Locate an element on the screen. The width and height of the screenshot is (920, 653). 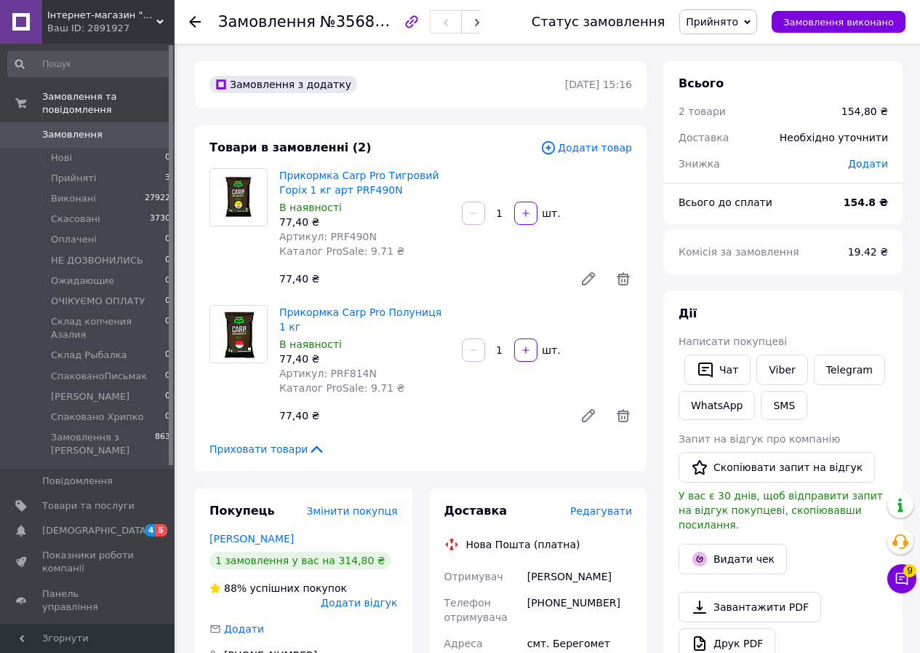
span: Покупець is located at coordinates (242, 510).